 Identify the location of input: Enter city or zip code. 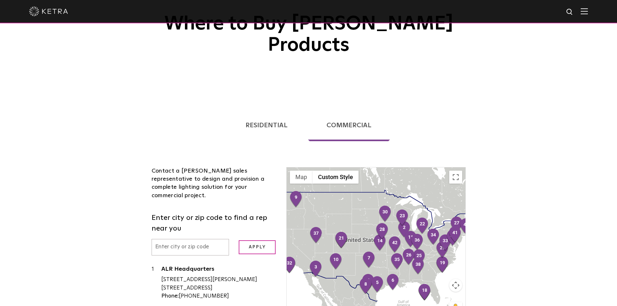
(190, 247).